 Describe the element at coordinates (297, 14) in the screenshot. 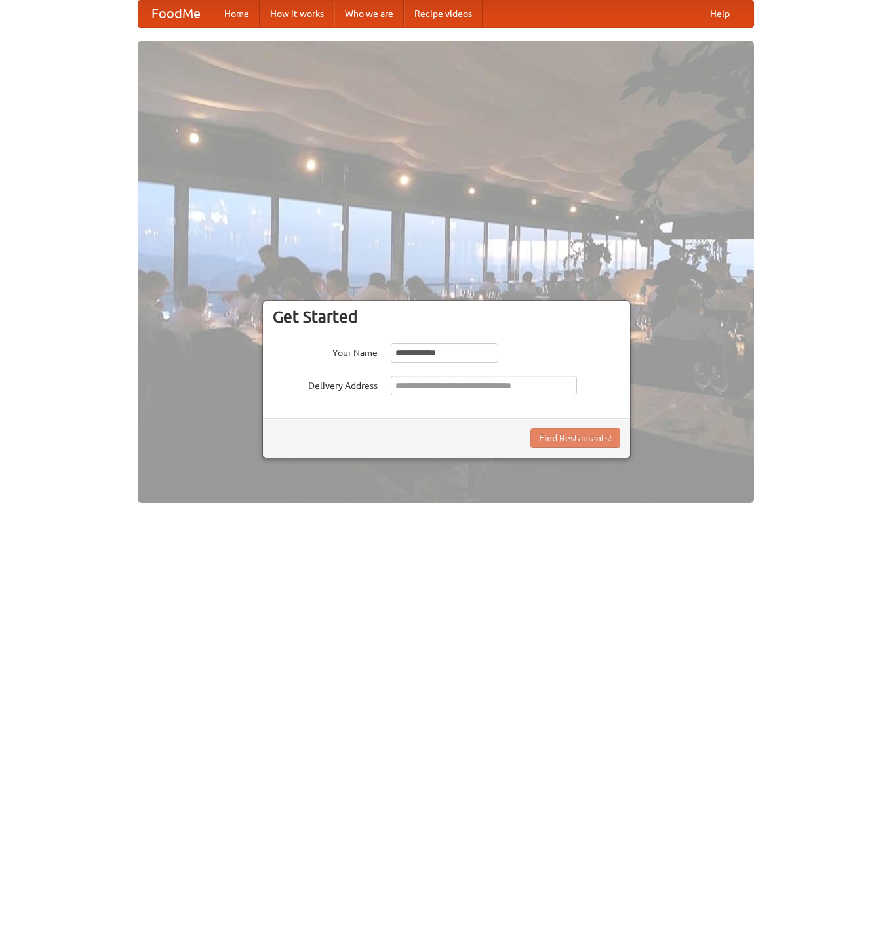

I see `a: How it works` at that location.